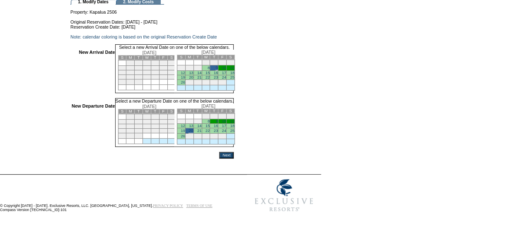 This screenshot has width=524, height=228. What do you see at coordinates (147, 131) in the screenshot?
I see `td: 24` at bounding box center [147, 131].